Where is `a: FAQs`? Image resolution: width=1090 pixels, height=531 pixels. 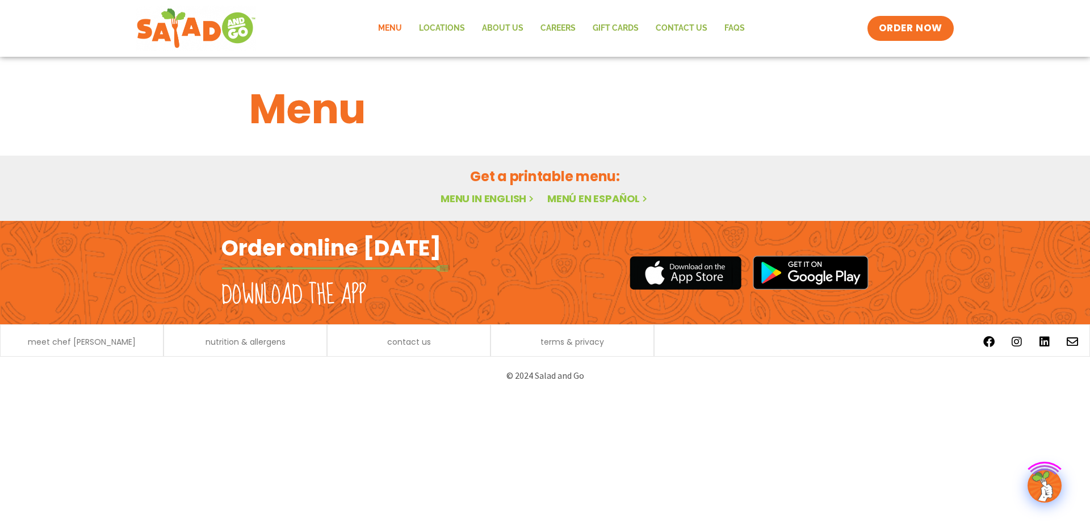 a: FAQs is located at coordinates (734, 28).